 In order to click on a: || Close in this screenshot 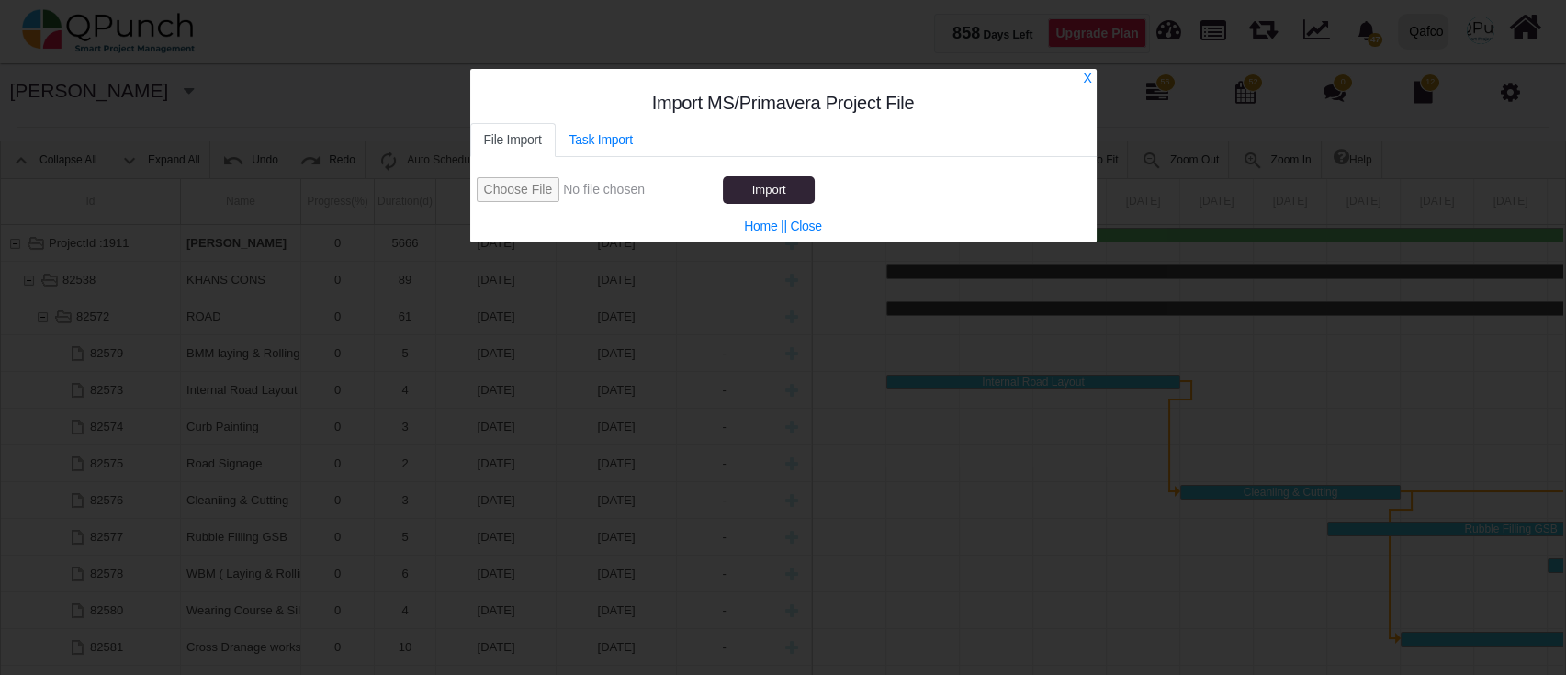, I will do `click(801, 226)`.